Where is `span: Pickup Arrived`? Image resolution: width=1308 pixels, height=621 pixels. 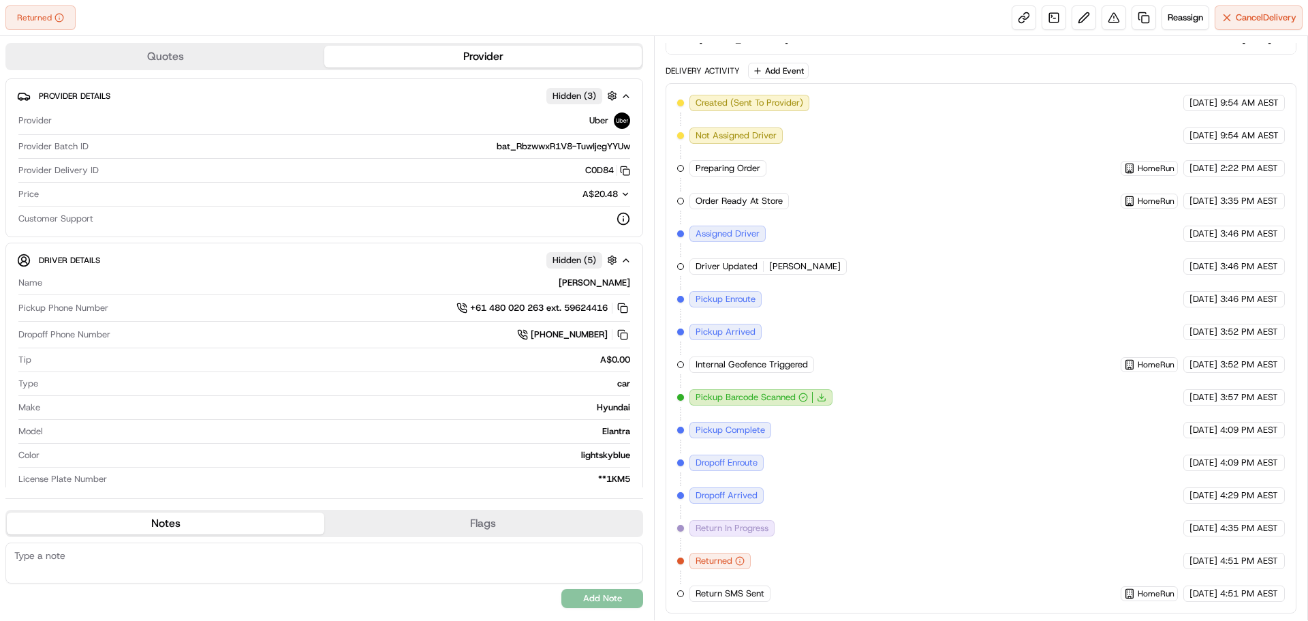
span: Pickup Arrived is located at coordinates (726, 332).